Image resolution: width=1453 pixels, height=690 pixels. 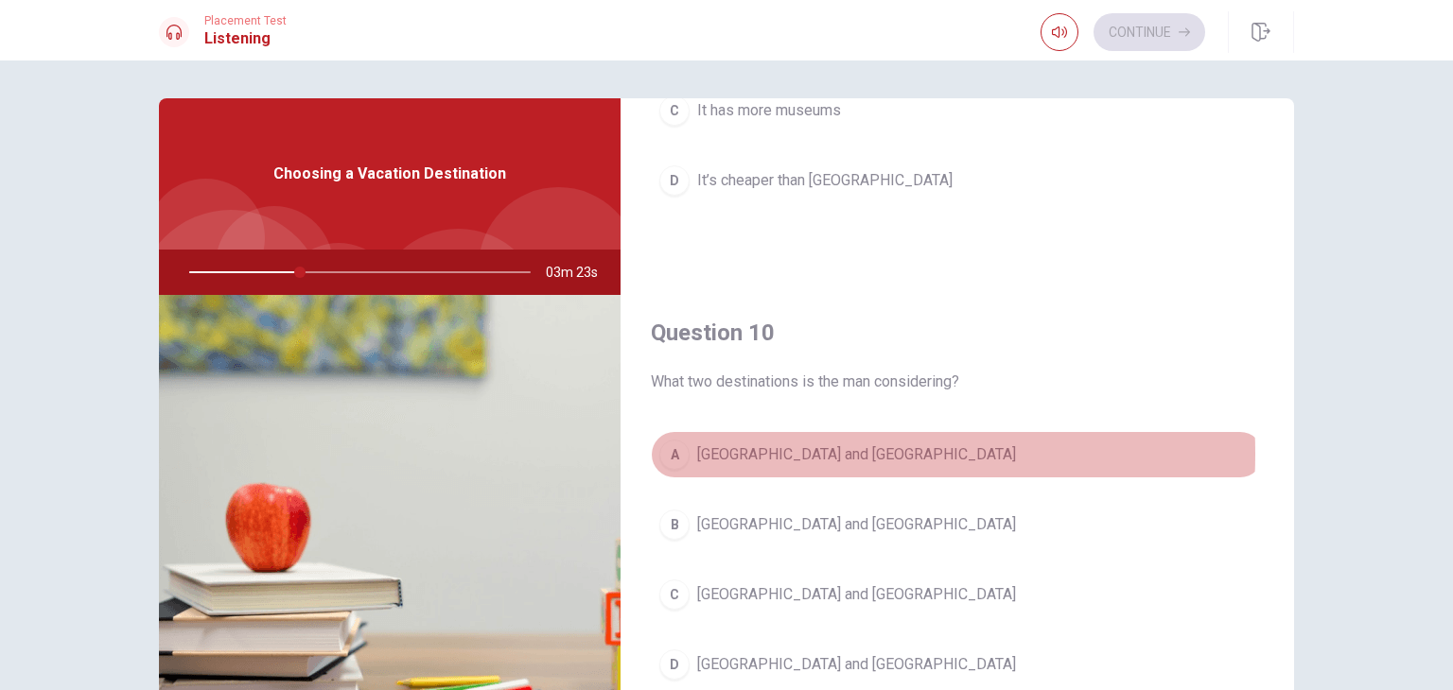 I want to click on span: What two destinations is the man considering?, so click(x=957, y=382).